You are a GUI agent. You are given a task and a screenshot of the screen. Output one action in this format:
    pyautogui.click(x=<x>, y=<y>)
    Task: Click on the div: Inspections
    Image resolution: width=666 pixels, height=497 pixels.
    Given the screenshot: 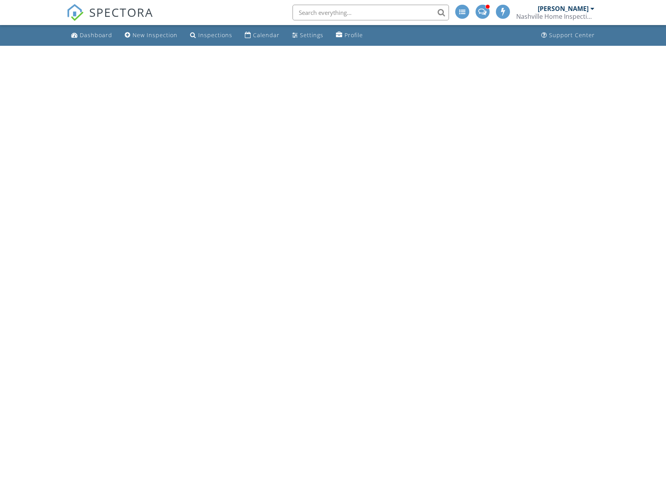 What is the action you would take?
    pyautogui.click(x=215, y=35)
    